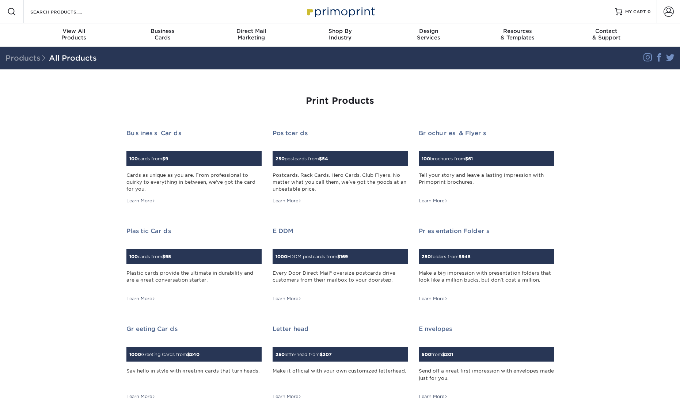  I want to click on h2: Presentation Folders, so click(486, 231).